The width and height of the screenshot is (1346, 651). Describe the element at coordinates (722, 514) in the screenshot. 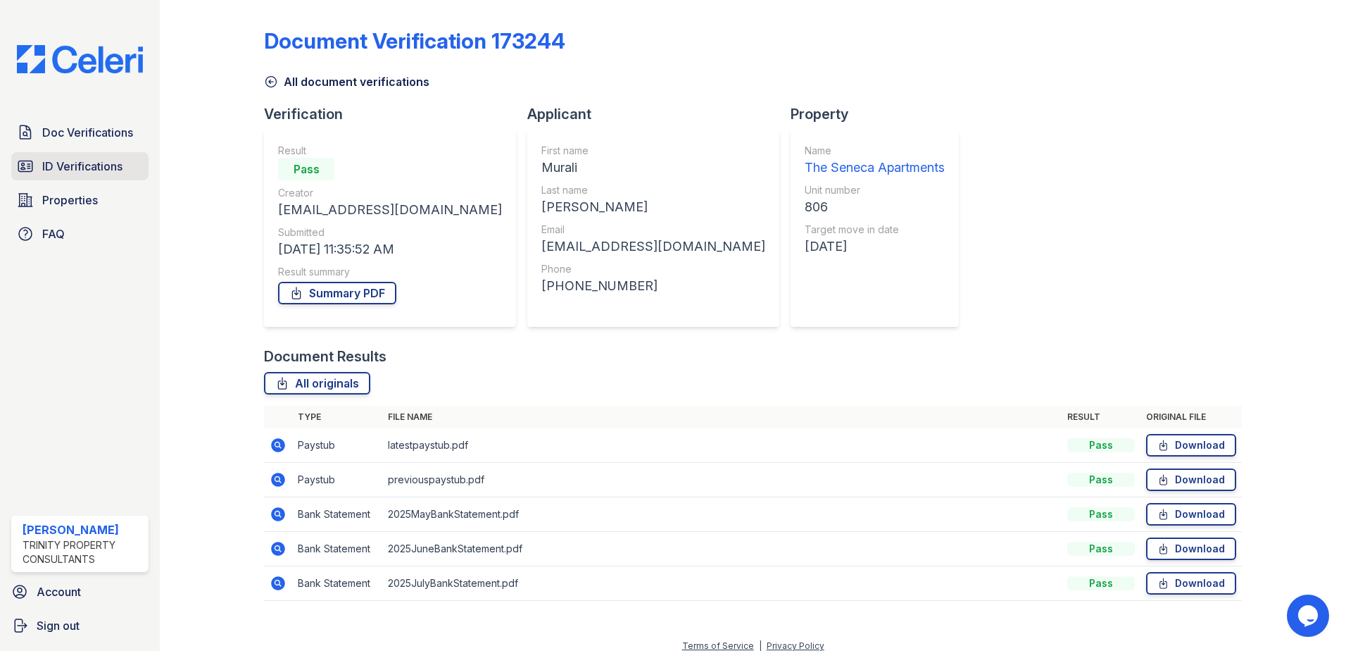

I see `td: 2025MayBankStatement.pdf` at that location.